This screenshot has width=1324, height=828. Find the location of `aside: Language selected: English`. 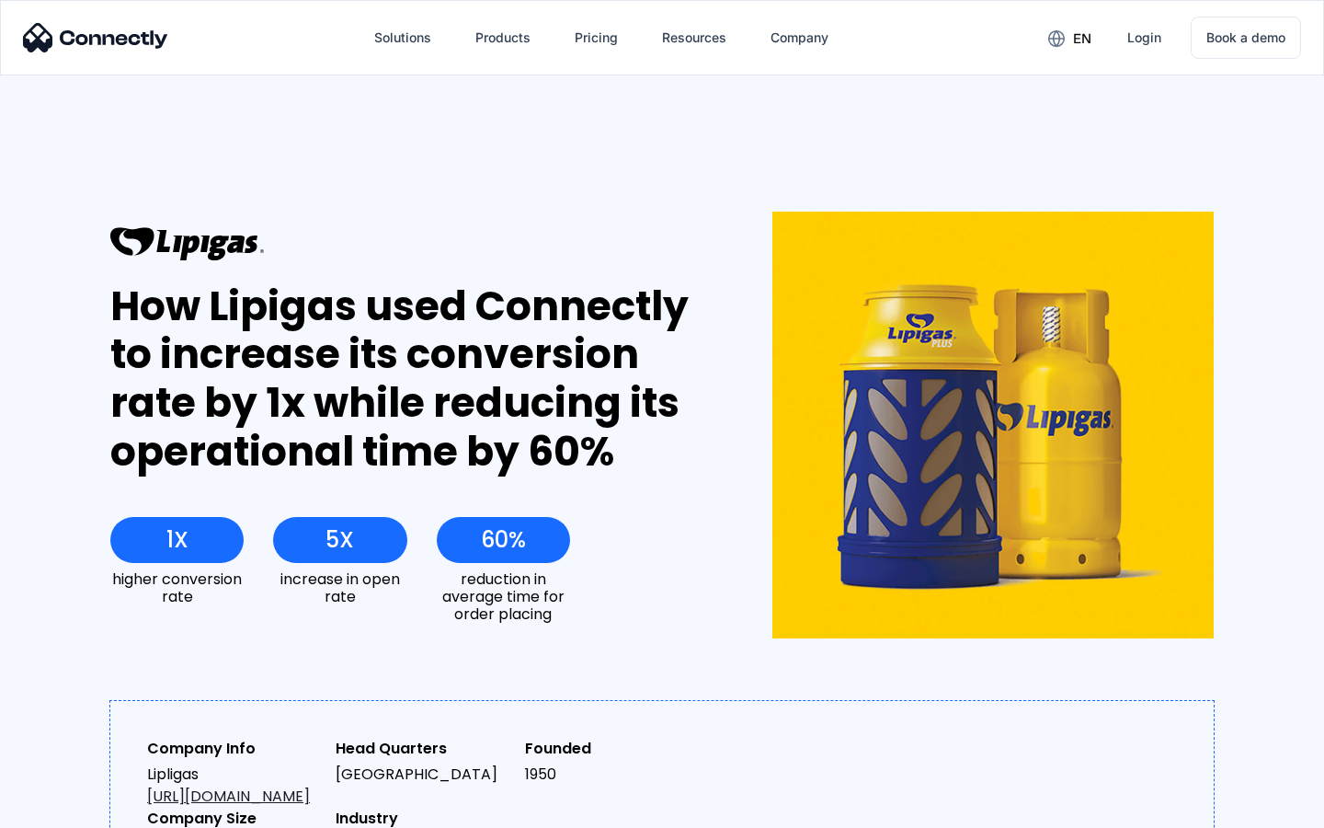

aside: Language selected: English is located at coordinates (64, 808).